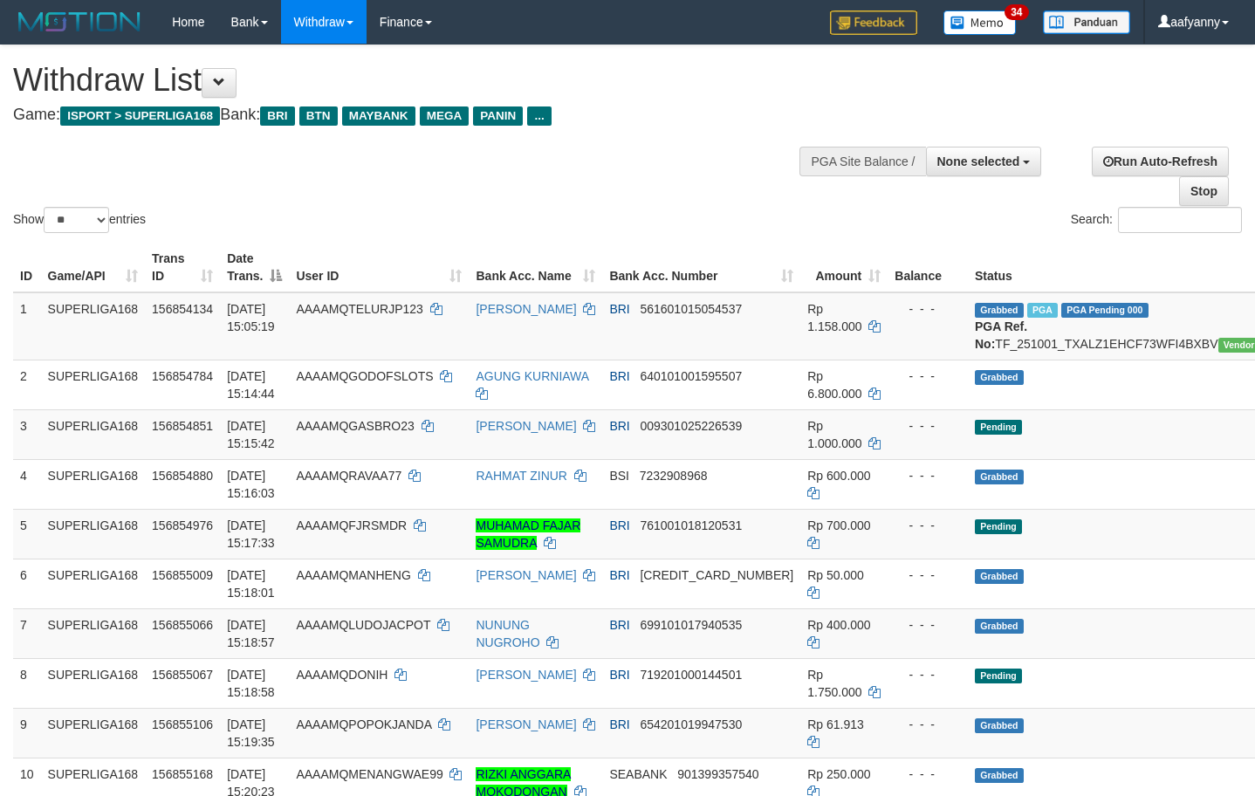  I want to click on a: NUNUNG NUGROHO, so click(507, 633).